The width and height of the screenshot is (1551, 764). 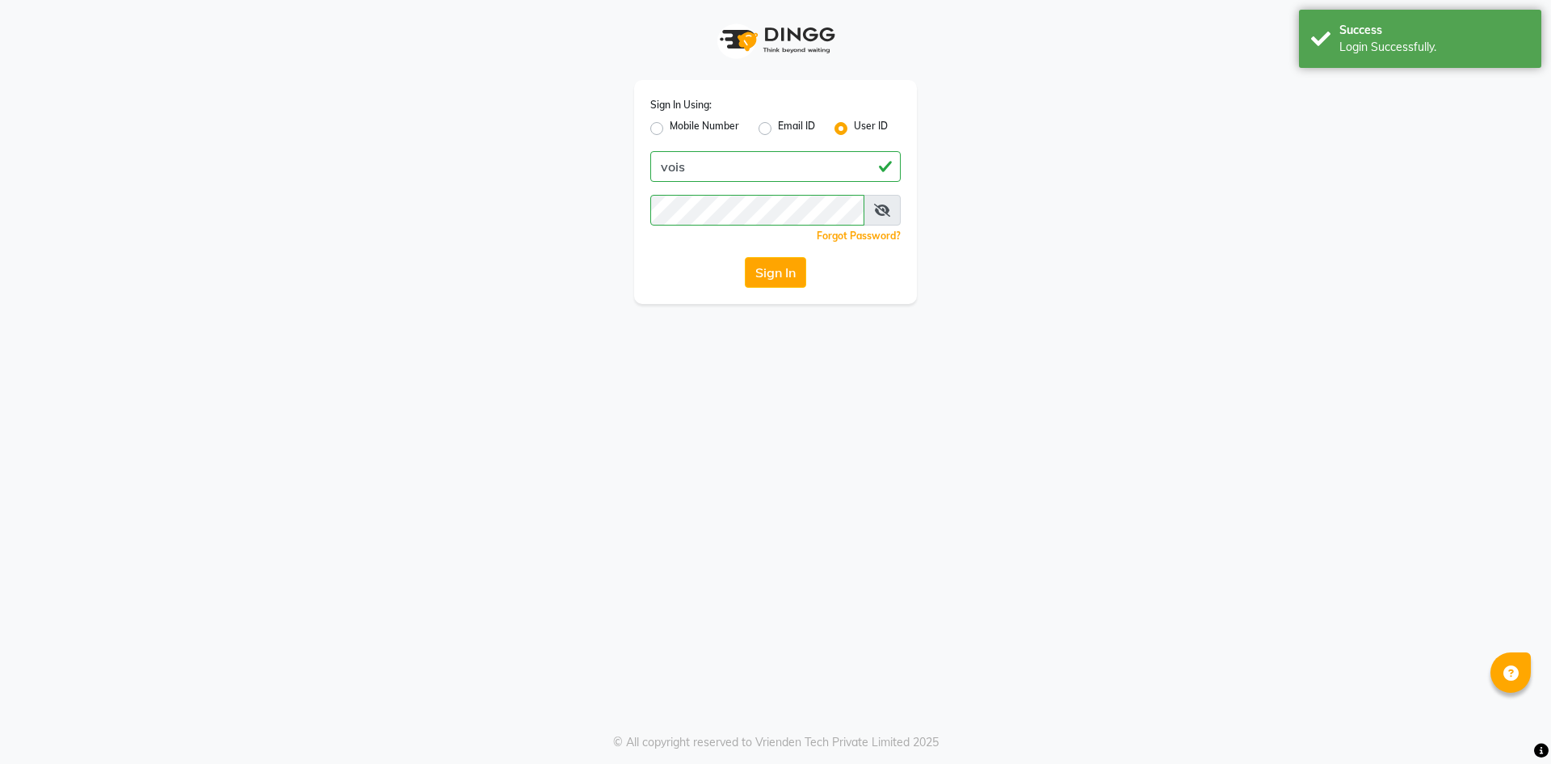 What do you see at coordinates (871, 128) in the screenshot?
I see `label: User ID` at bounding box center [871, 128].